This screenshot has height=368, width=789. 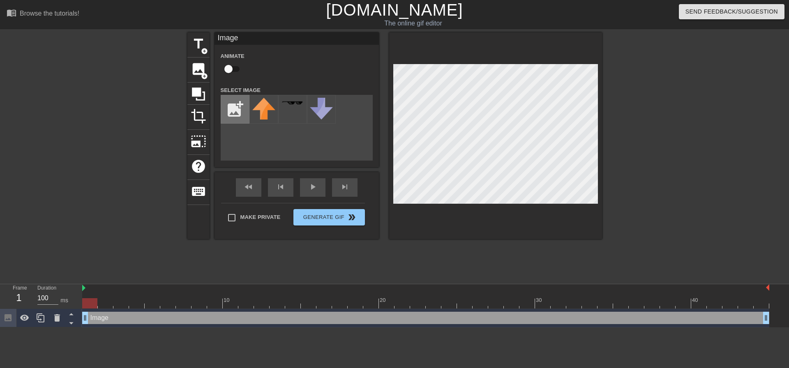 What do you see at coordinates (329, 217) in the screenshot?
I see `span: Generate Gif` at bounding box center [329, 217].